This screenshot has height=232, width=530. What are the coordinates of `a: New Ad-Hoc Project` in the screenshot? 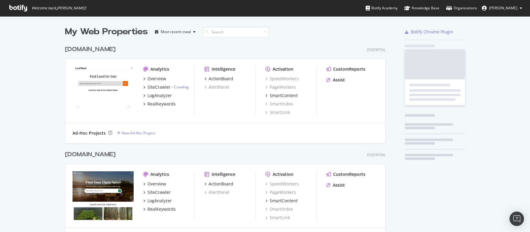 It's located at (136, 133).